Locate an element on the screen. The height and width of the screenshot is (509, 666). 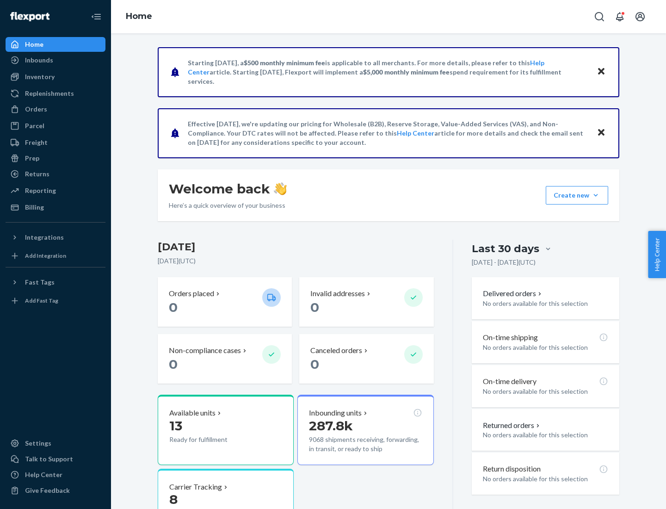
button: Open Search Box is located at coordinates (600, 17).